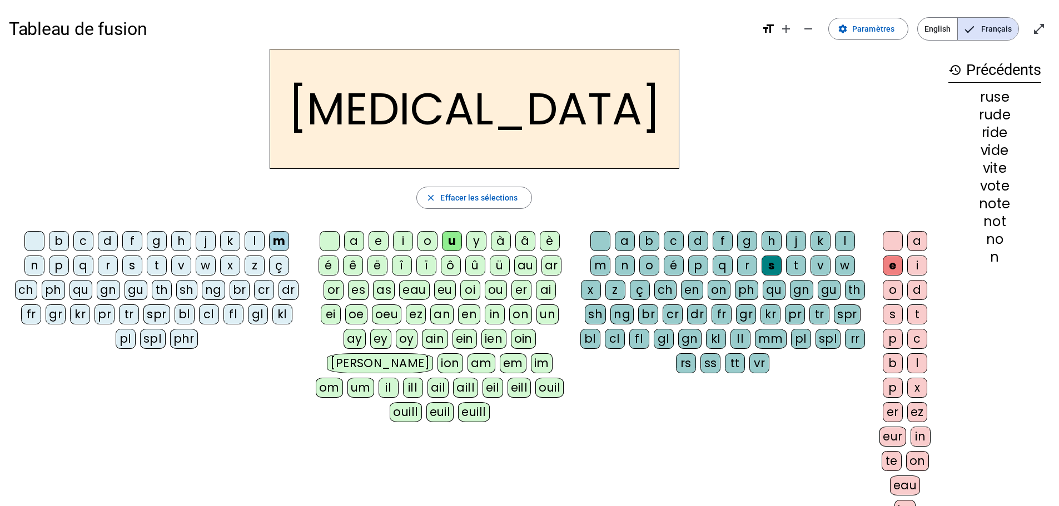 This screenshot has width=1059, height=506. I want to click on div: o, so click(892, 290).